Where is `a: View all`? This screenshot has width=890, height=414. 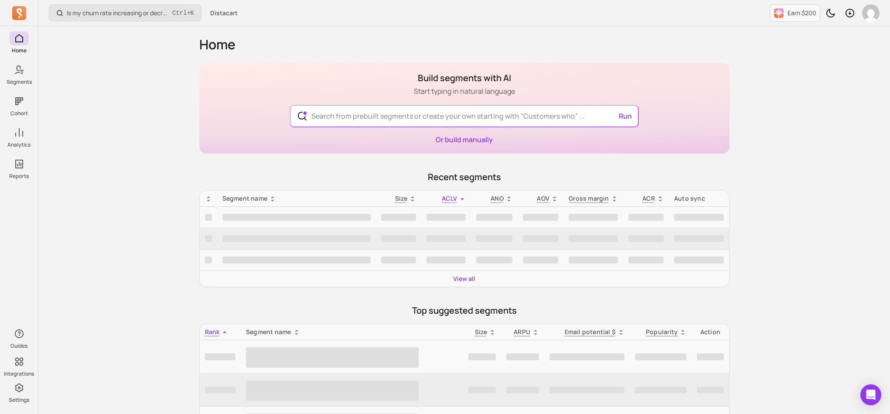
a: View all is located at coordinates (464, 279).